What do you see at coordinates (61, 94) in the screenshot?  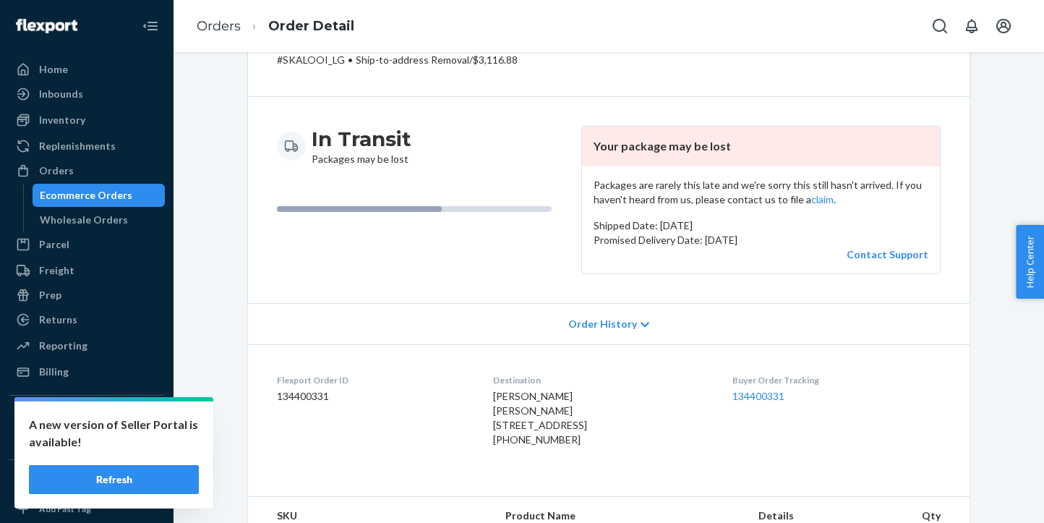 I see `div: Inbounds` at bounding box center [61, 94].